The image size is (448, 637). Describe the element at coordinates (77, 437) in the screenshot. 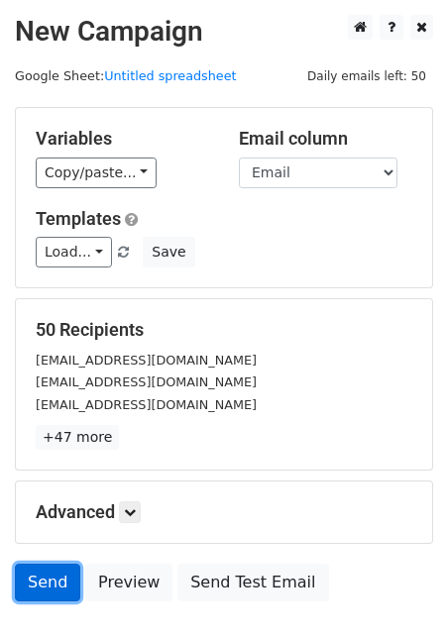

I see `a: +47 more` at that location.